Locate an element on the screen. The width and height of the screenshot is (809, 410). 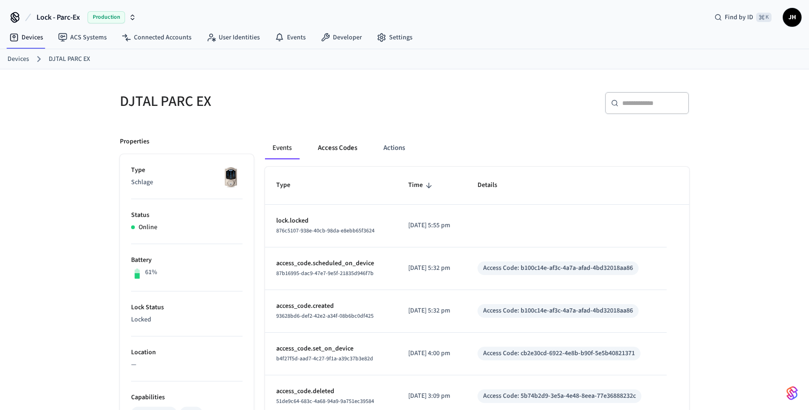
p: Schlage is located at coordinates (187, 182).